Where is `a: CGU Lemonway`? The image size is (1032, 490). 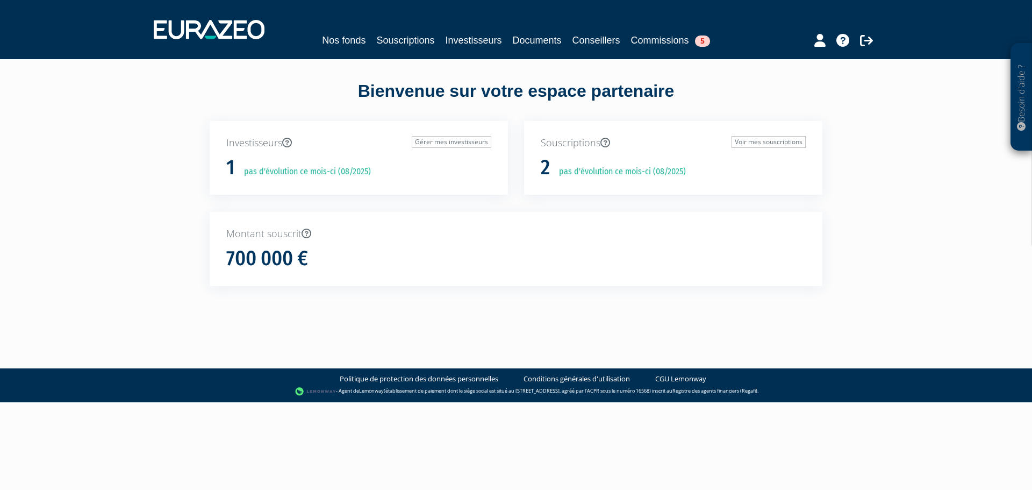 a: CGU Lemonway is located at coordinates (681, 378).